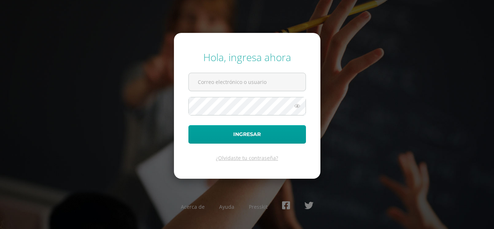  I want to click on a: Ayuda, so click(227, 206).